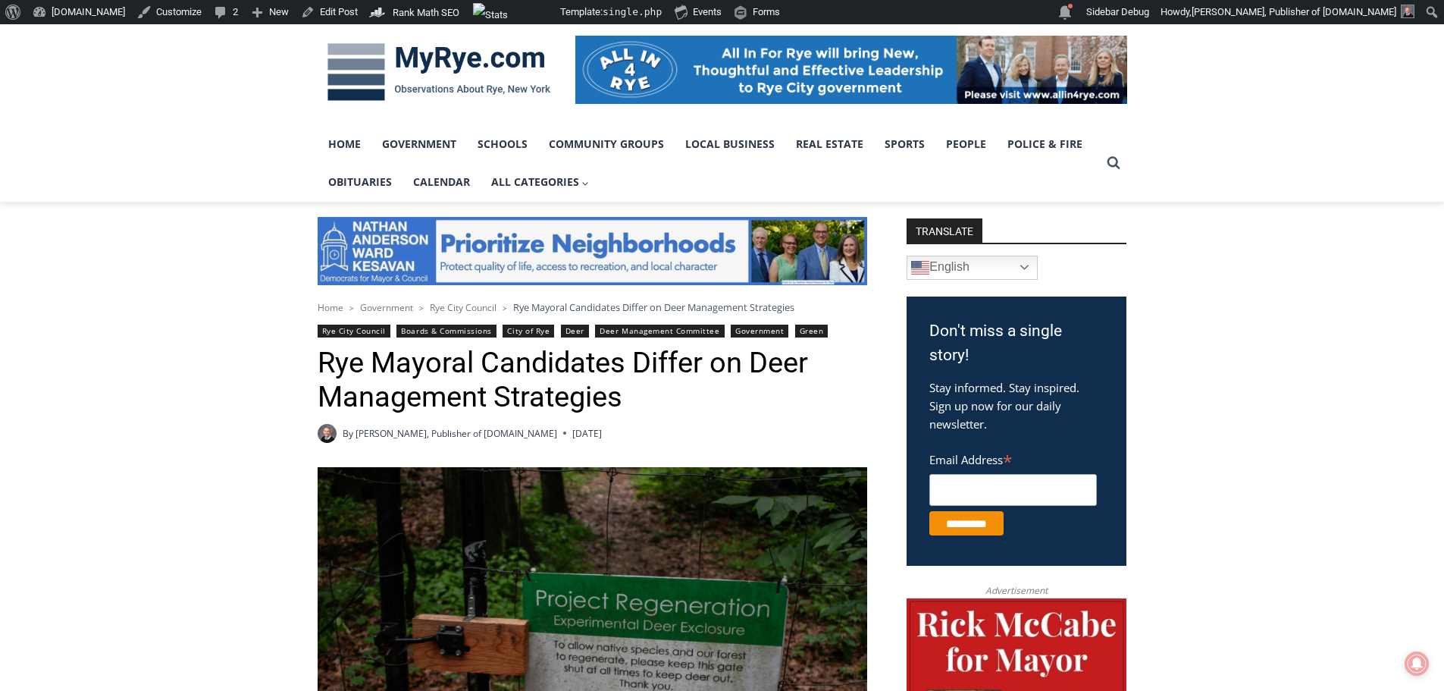 The height and width of the screenshot is (691, 1444). Describe the element at coordinates (660, 331) in the screenshot. I see `a: Deer Management Committee` at that location.